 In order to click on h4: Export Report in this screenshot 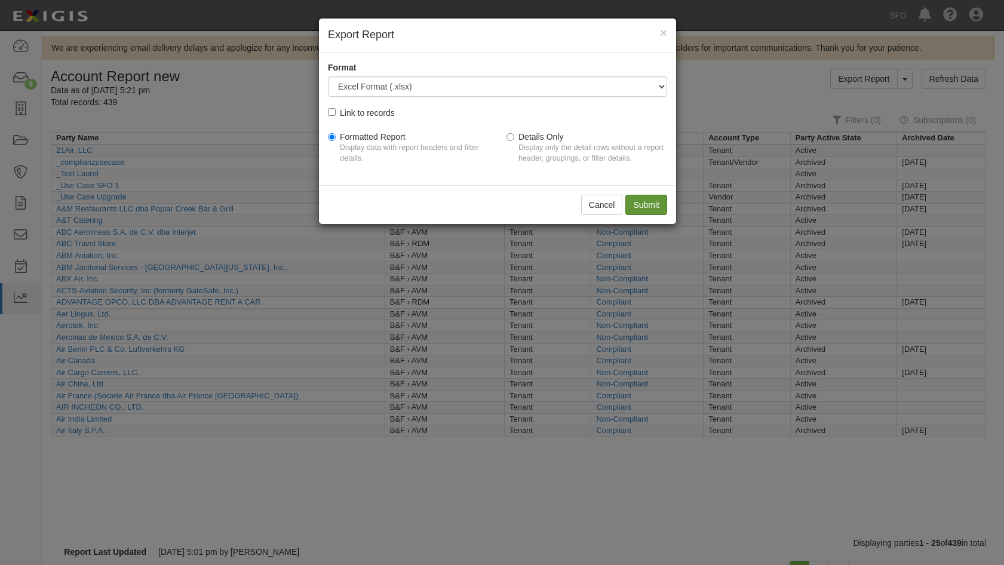, I will do `click(497, 35)`.